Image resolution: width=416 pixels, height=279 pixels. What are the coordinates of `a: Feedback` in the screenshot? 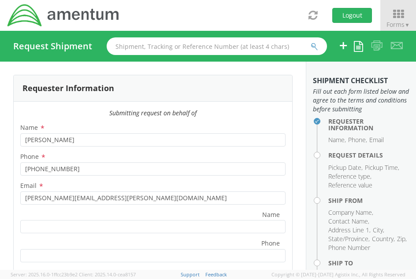 It's located at (216, 274).